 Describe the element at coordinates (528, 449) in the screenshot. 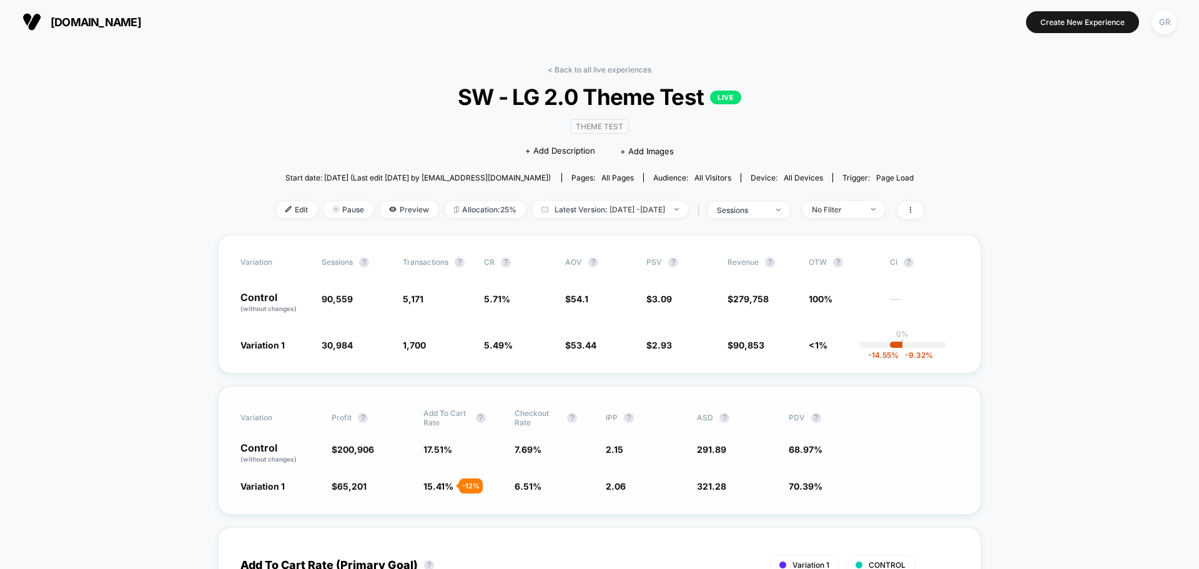

I see `span: 7.69 %` at that location.